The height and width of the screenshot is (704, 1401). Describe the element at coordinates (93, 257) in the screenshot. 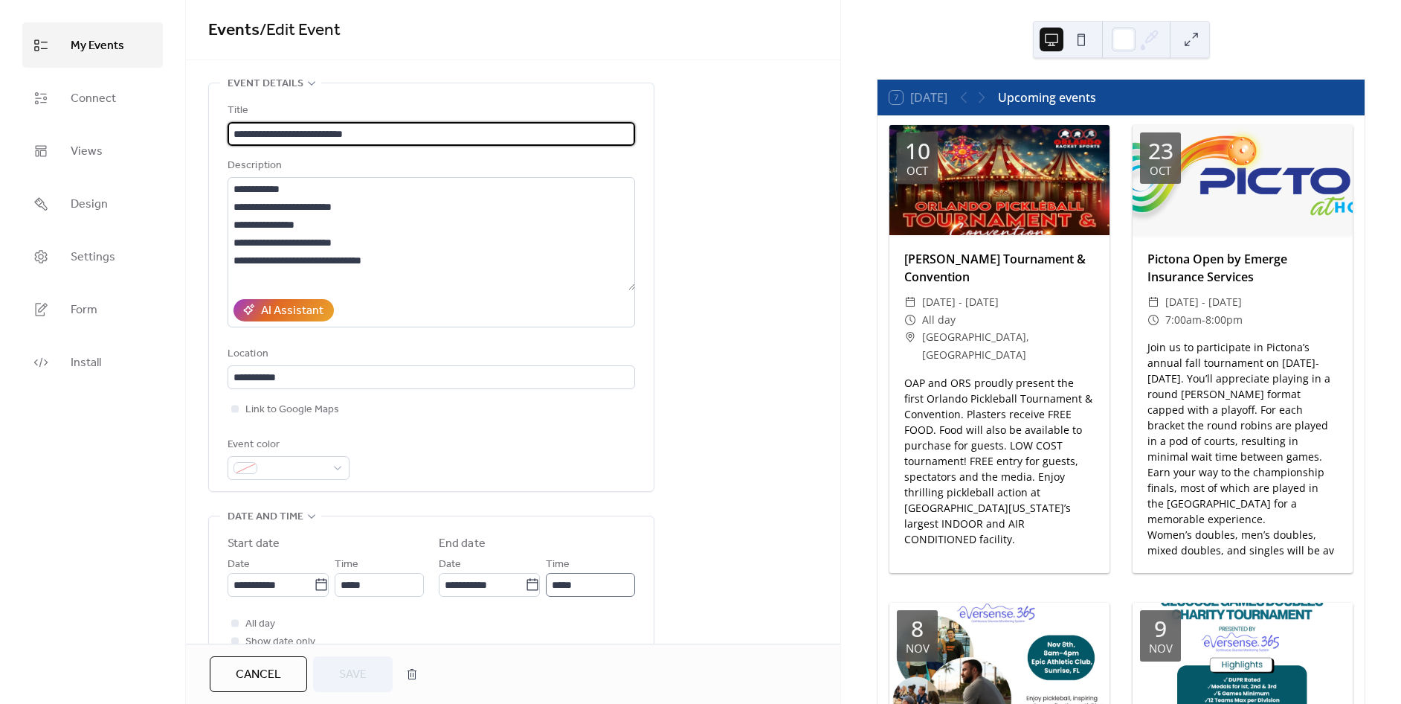

I see `span: Settings` at that location.